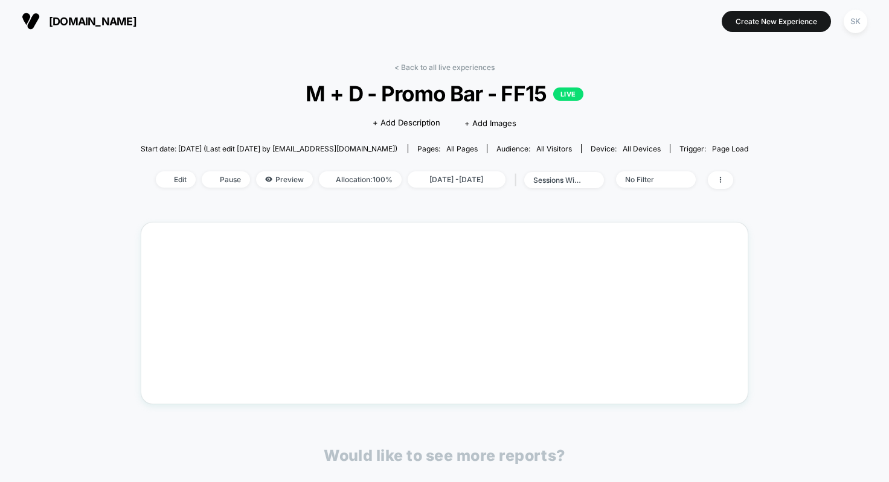  Describe the element at coordinates (554, 149) in the screenshot. I see `span: All Visitors` at that location.